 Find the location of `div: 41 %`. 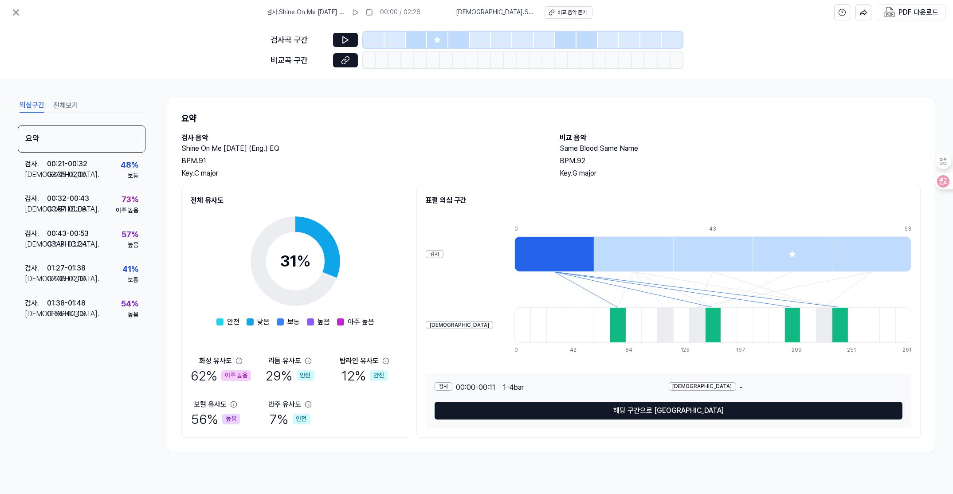

div: 41 % is located at coordinates (130, 269).